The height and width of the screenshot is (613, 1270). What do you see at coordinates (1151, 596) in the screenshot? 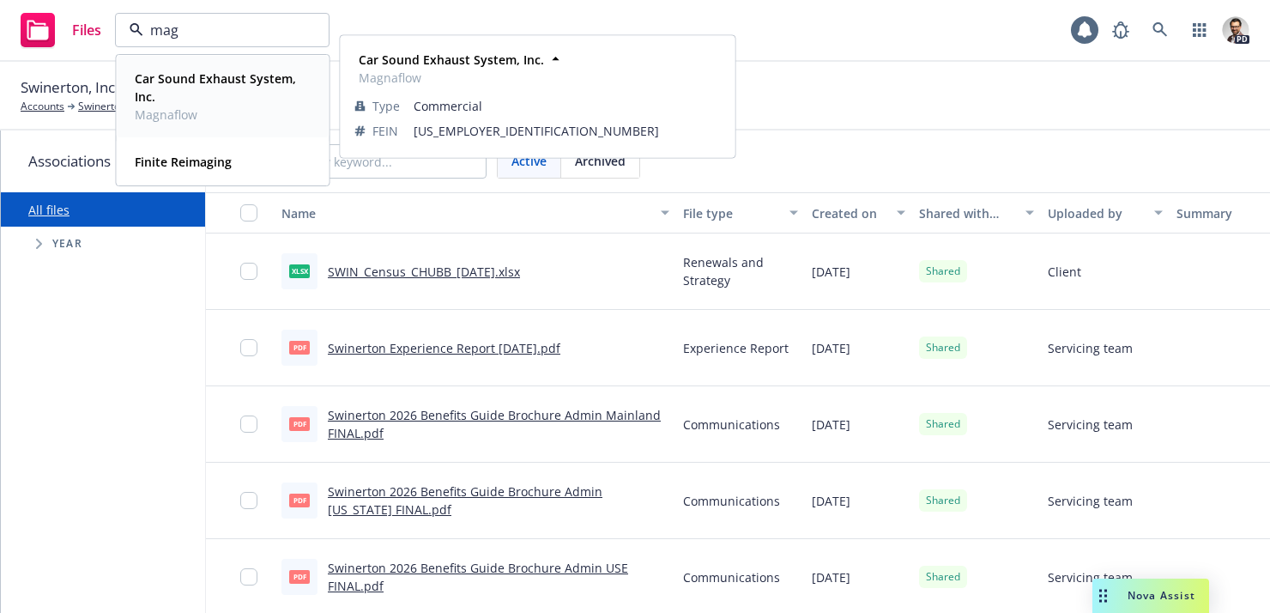
I see `button: Nova Assist` at bounding box center [1151, 596].